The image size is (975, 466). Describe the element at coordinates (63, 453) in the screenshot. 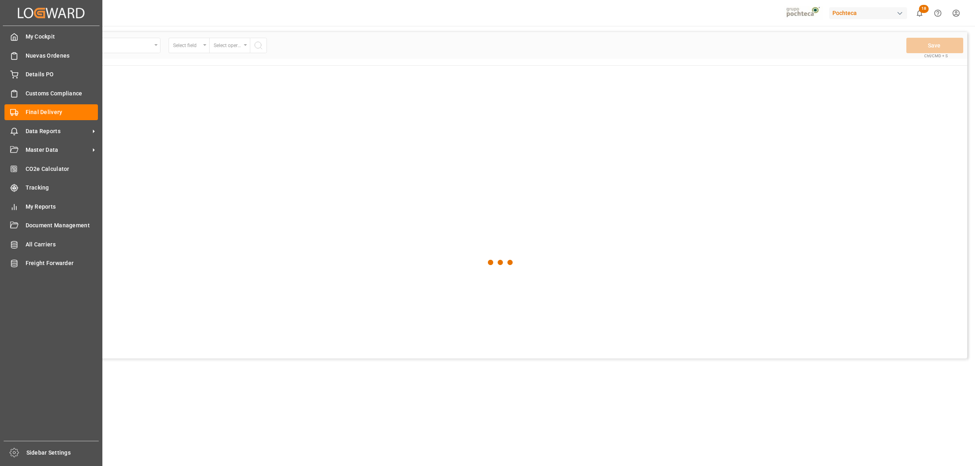

I see `span: Sidebar Settings` at that location.